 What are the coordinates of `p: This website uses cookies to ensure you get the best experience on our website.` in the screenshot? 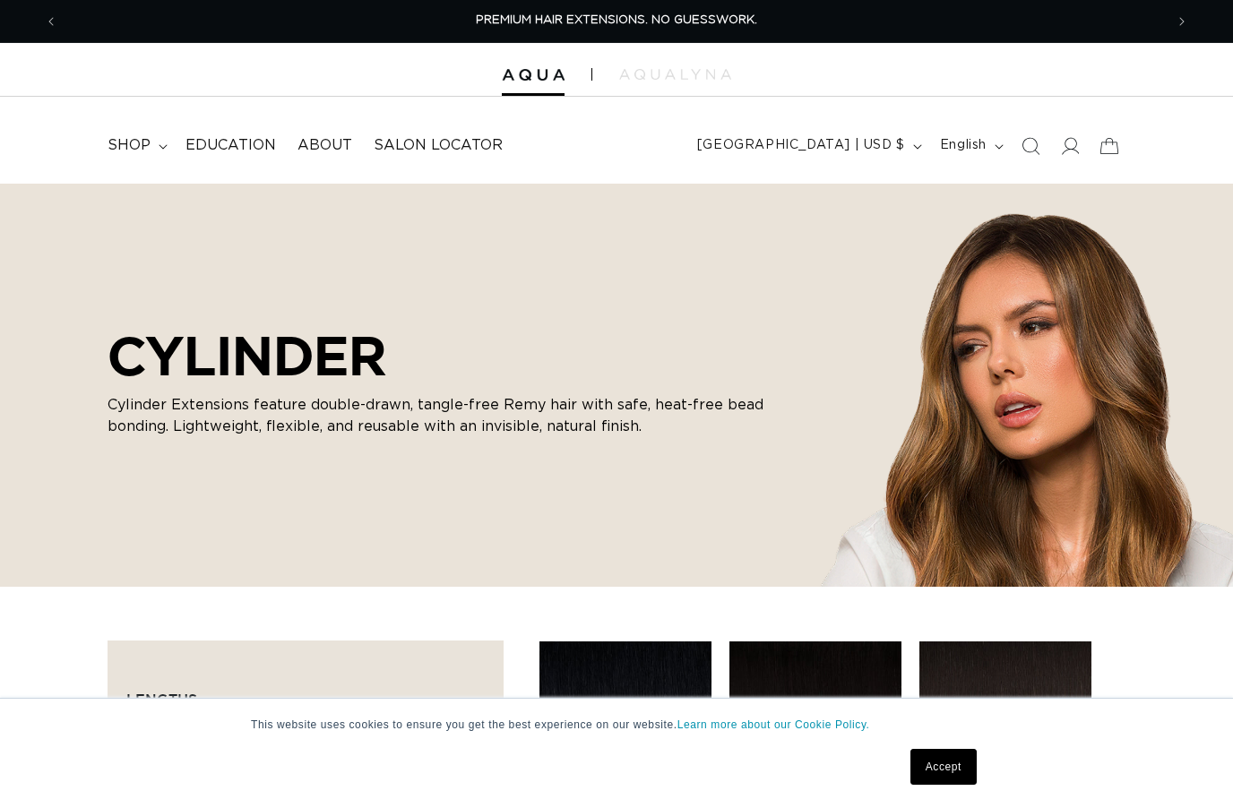 It's located at (617, 725).